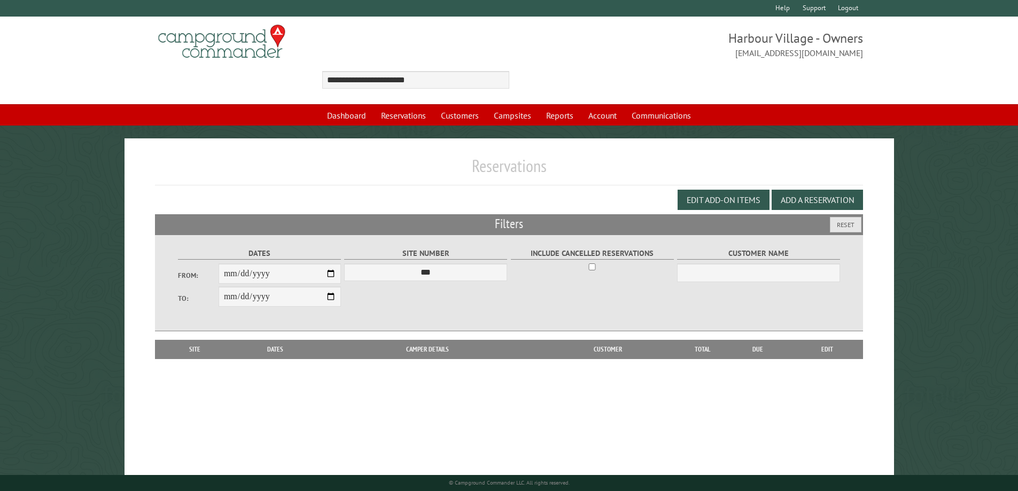 Image resolution: width=1018 pixels, height=491 pixels. Describe the element at coordinates (723, 200) in the screenshot. I see `button: Edit Add-on Items` at that location.